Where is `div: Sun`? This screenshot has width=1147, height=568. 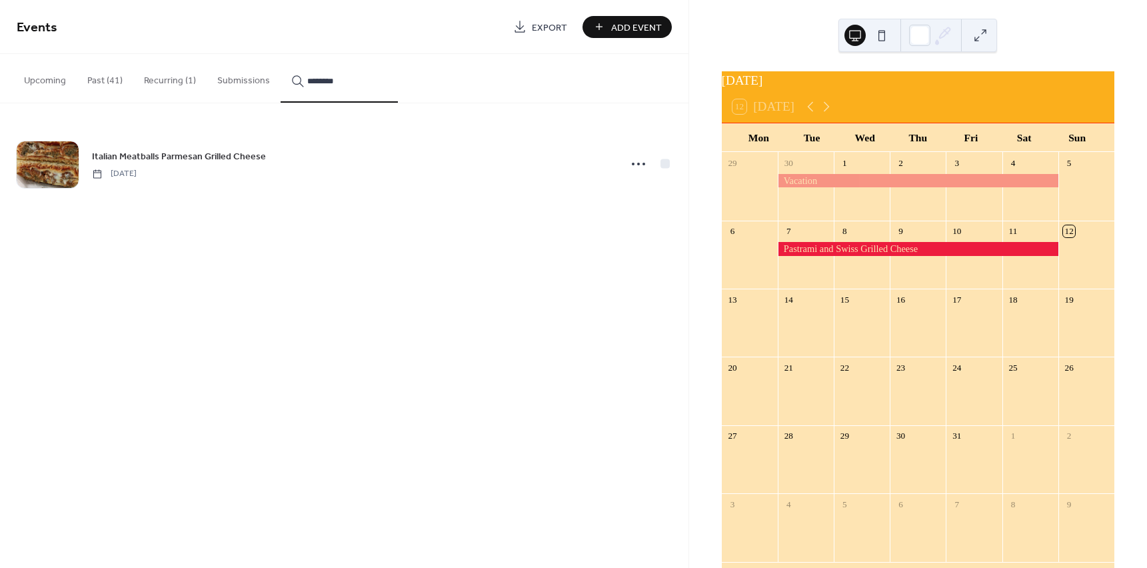
div: Sun is located at coordinates (1077, 137).